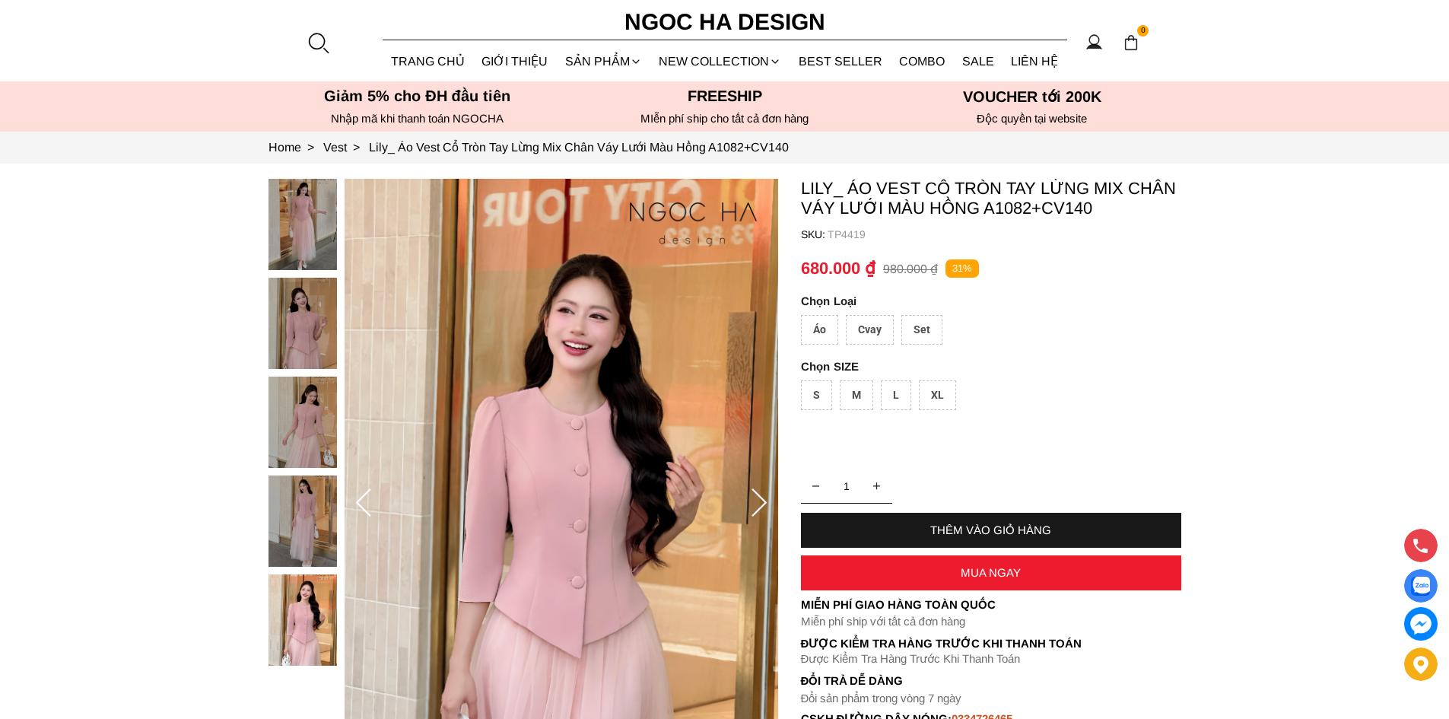  I want to click on img: Lily_ Áo Vest Cổ Tròn Tay Lừng Mix Chân Váy Lưới Màu Hồng A1082+CV140_mini_3, so click(303, 521).